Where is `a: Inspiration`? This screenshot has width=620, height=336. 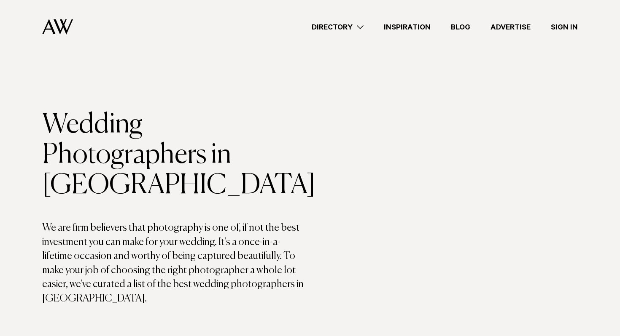
a: Inspiration is located at coordinates (407, 27).